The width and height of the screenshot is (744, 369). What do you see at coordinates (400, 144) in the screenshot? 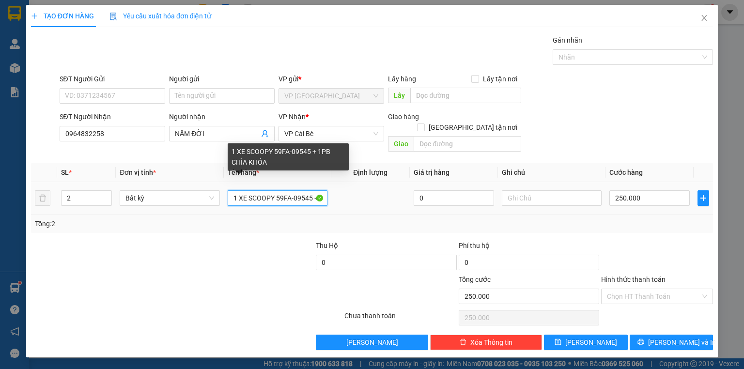
I see `span: Giao` at bounding box center [400, 144].